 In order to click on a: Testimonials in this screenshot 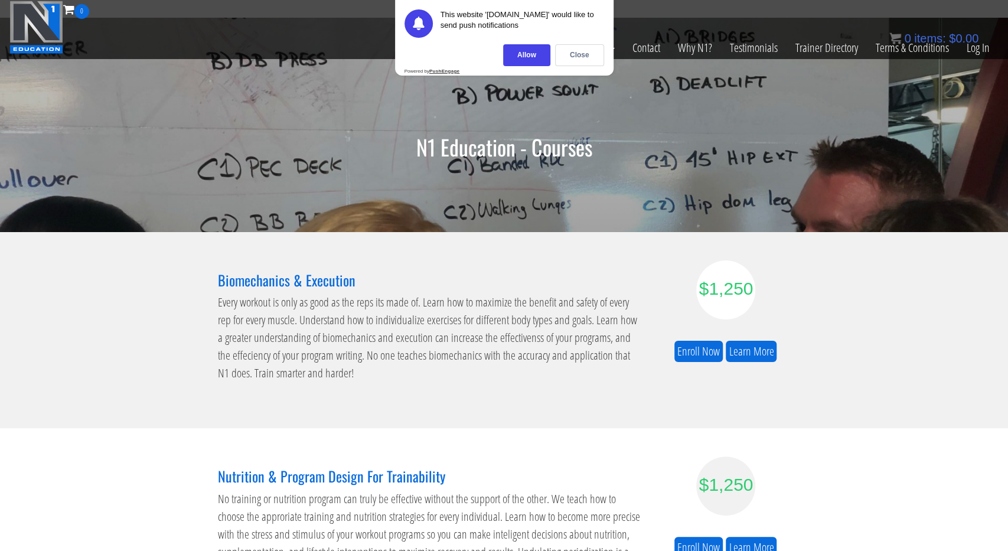, I will do `click(754, 48)`.